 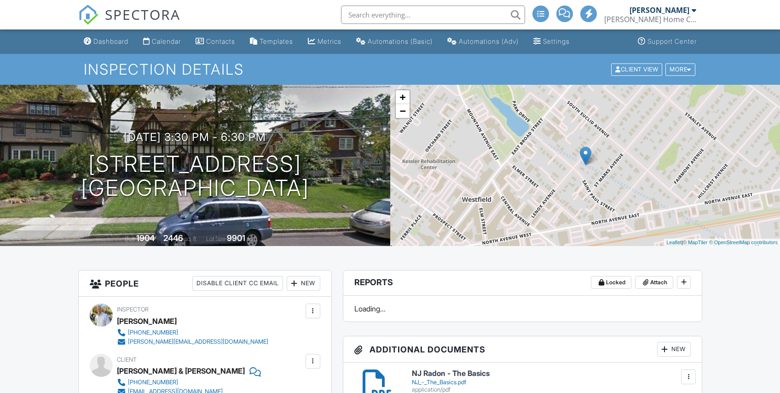 I want to click on div: 9901, so click(x=236, y=237).